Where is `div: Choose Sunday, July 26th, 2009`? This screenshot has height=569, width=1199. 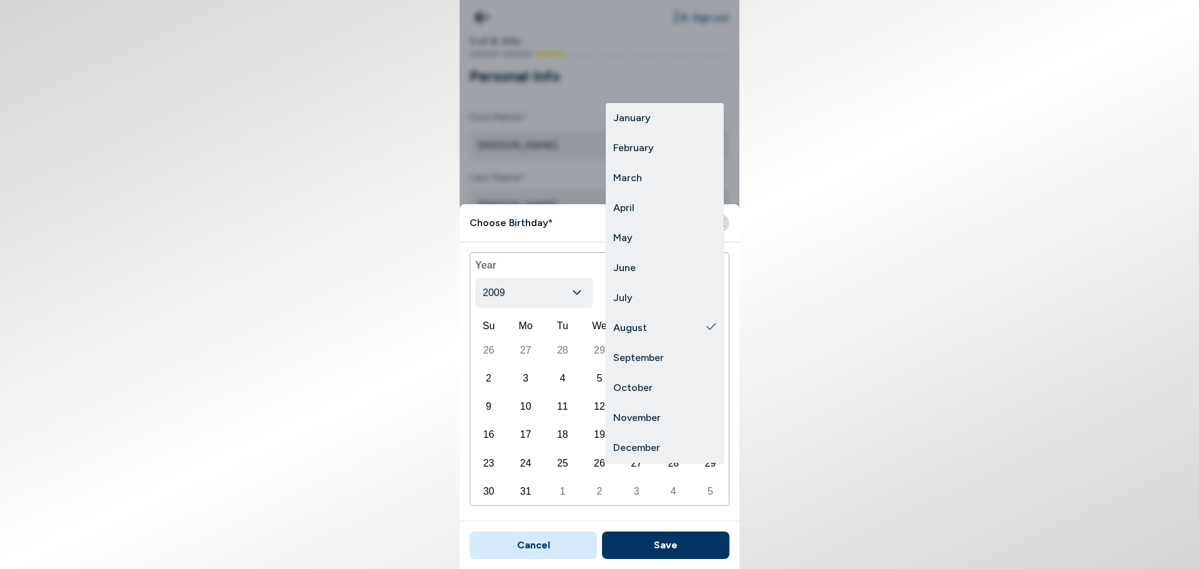
div: Choose Sunday, July 26th, 2009 is located at coordinates (489, 350).